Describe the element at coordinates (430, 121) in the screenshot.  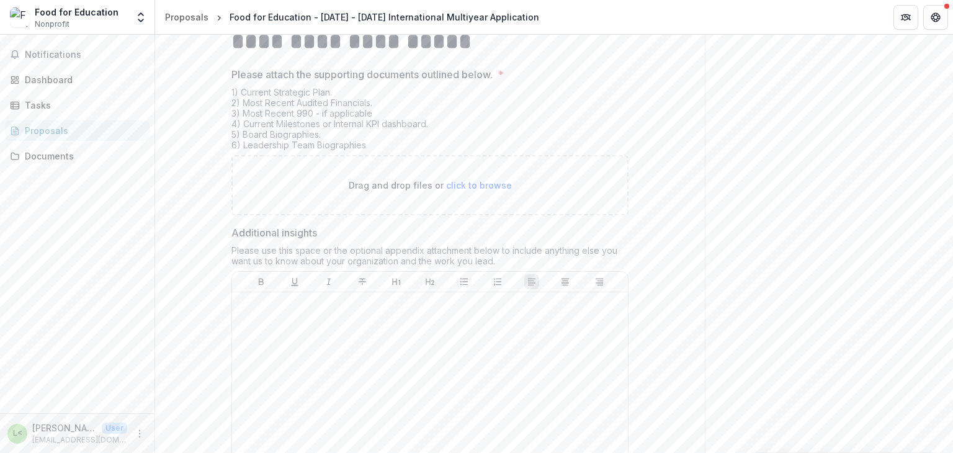
I see `div: 1) Current Strategic Plan. 2) Most Recent Audited Financials. 3) Most Recent 990 - if applicable ...` at that location.